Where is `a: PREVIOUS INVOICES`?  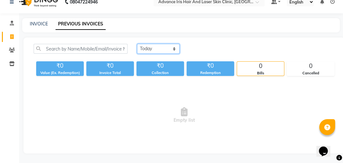
a: PREVIOUS INVOICES is located at coordinates (81, 24).